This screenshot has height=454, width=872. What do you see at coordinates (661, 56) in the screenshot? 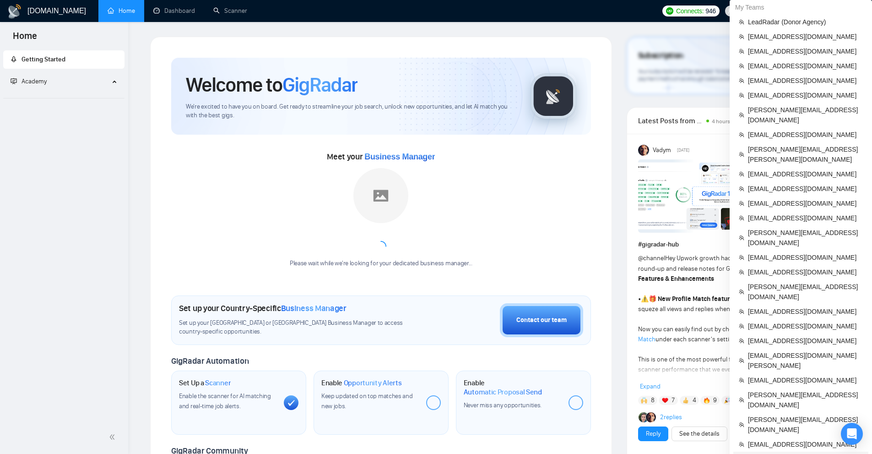
I see `span: Subscription` at bounding box center [661, 56].